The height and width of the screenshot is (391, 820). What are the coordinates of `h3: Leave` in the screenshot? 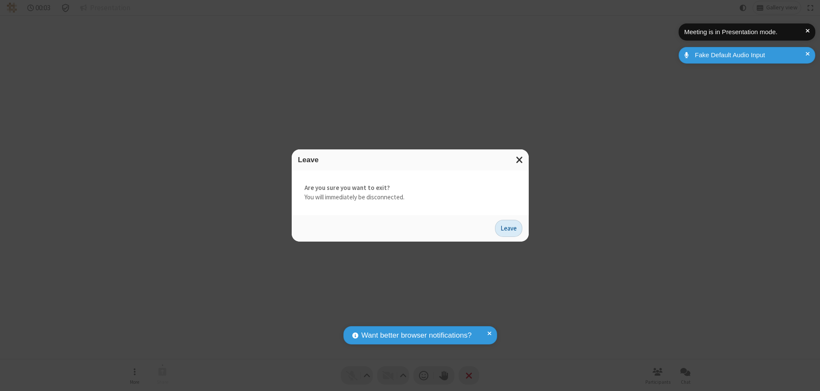 It's located at (410, 160).